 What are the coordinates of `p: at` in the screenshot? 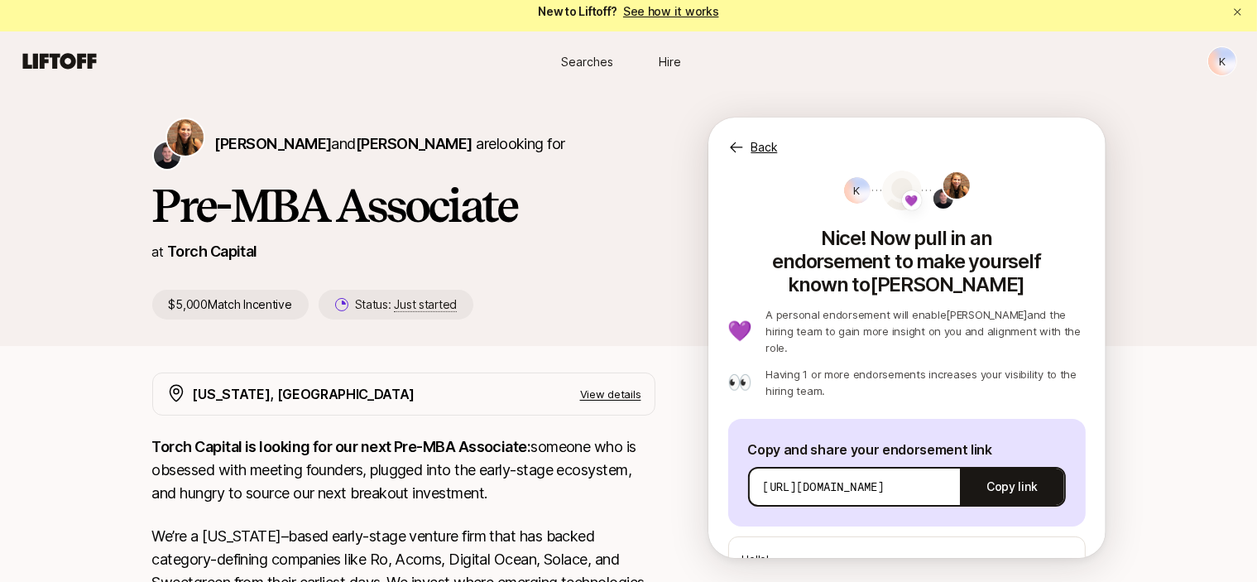 It's located at (158, 252).